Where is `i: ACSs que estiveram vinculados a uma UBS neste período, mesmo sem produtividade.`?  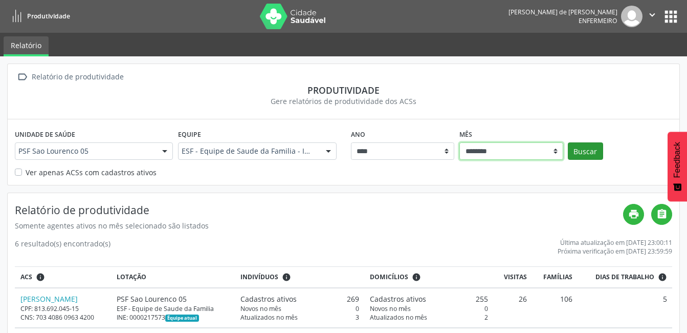
i: ACSs que estiveram vinculados a uma UBS neste período, mesmo sem produtividade. is located at coordinates (40, 277).